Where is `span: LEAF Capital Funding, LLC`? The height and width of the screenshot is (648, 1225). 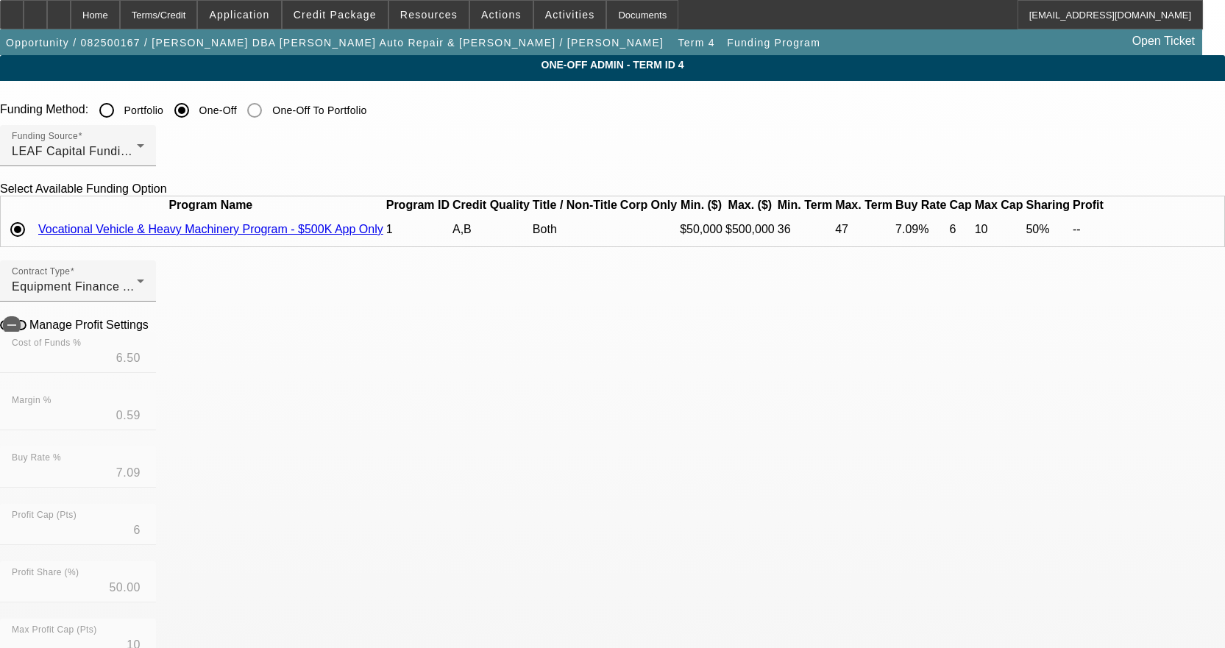
span: LEAF Capital Funding, LLC is located at coordinates (88, 151).